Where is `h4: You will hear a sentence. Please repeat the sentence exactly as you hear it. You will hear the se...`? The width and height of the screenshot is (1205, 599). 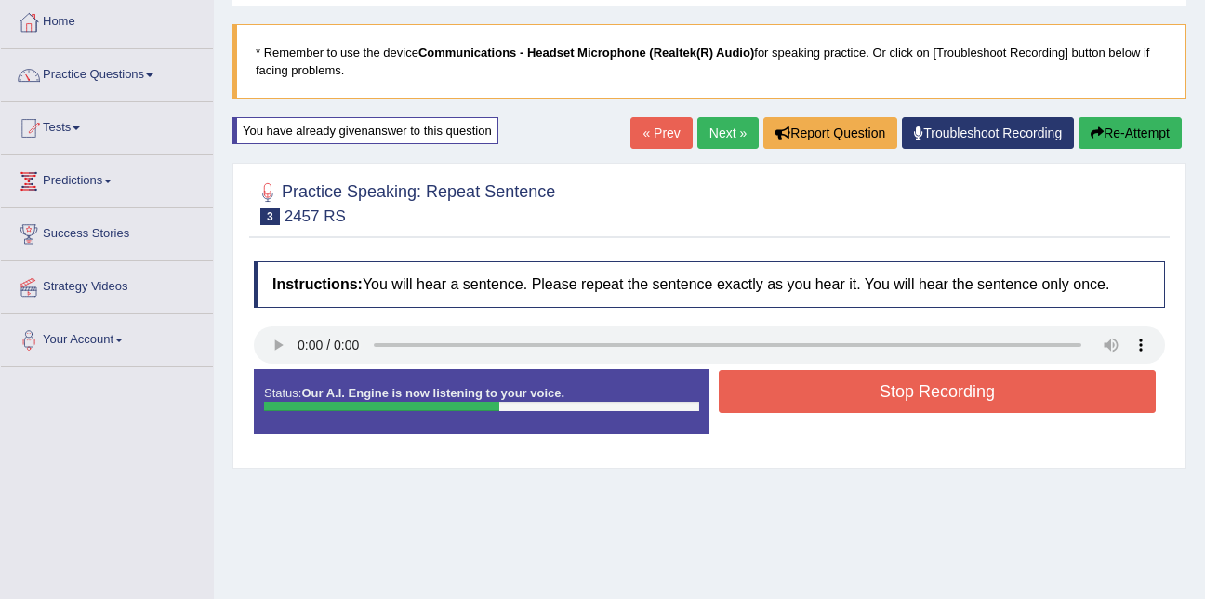 h4: You will hear a sentence. Please repeat the sentence exactly as you hear it. You will hear the se... is located at coordinates (710, 285).